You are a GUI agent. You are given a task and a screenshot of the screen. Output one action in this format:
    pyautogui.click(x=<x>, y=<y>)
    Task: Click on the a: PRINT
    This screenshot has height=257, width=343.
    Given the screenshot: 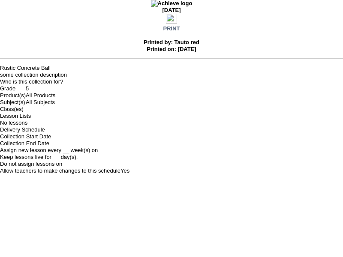 What is the action you would take?
    pyautogui.click(x=172, y=28)
    